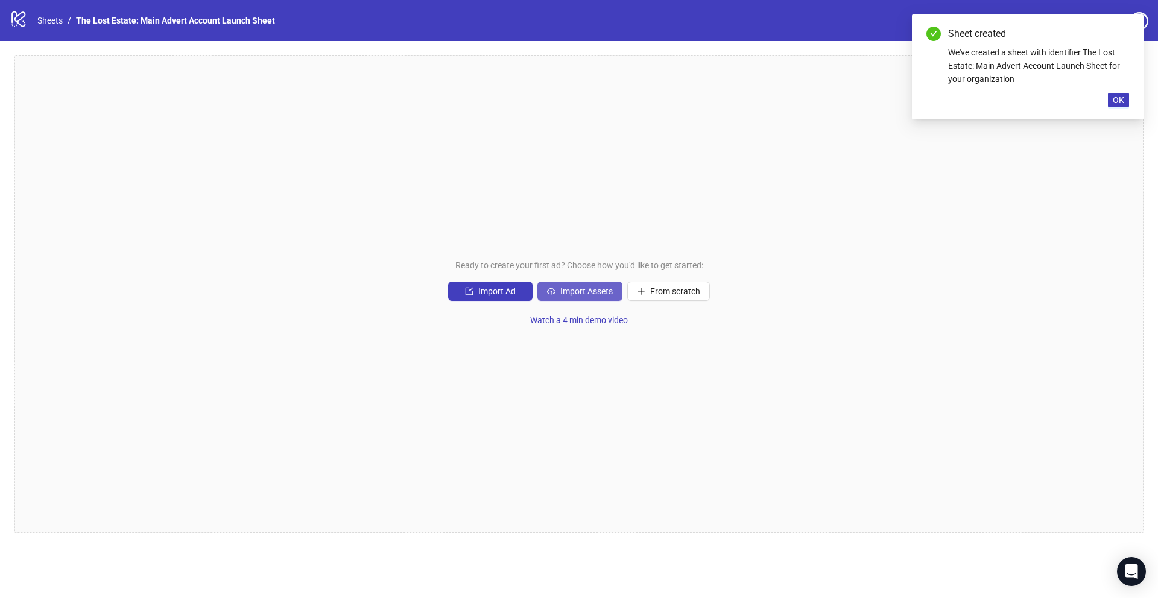  Describe the element at coordinates (579, 320) in the screenshot. I see `span: Watch a 4 min demo video` at that location.